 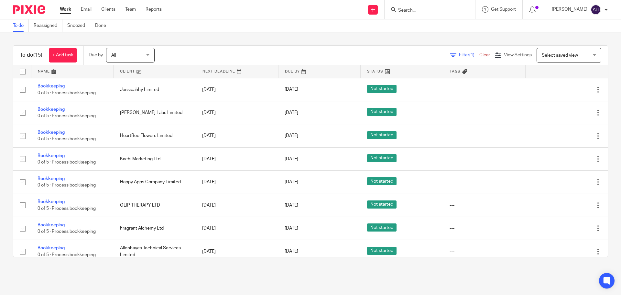 What do you see at coordinates (63, 55) in the screenshot?
I see `a: + Add task` at bounding box center [63, 55].